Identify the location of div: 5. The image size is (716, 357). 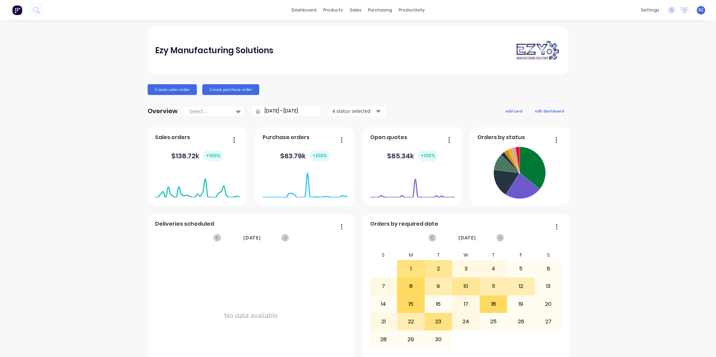
(521, 269).